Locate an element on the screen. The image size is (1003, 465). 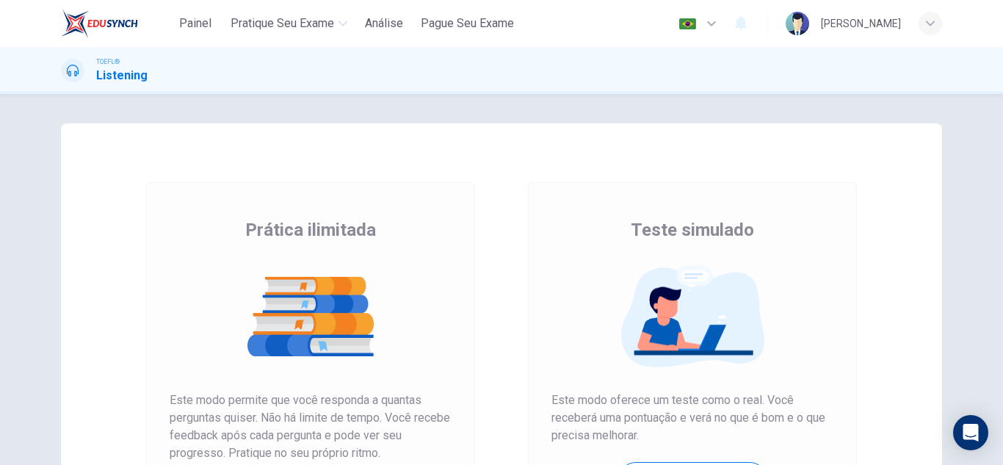
span: Teste simulado is located at coordinates (693, 230).